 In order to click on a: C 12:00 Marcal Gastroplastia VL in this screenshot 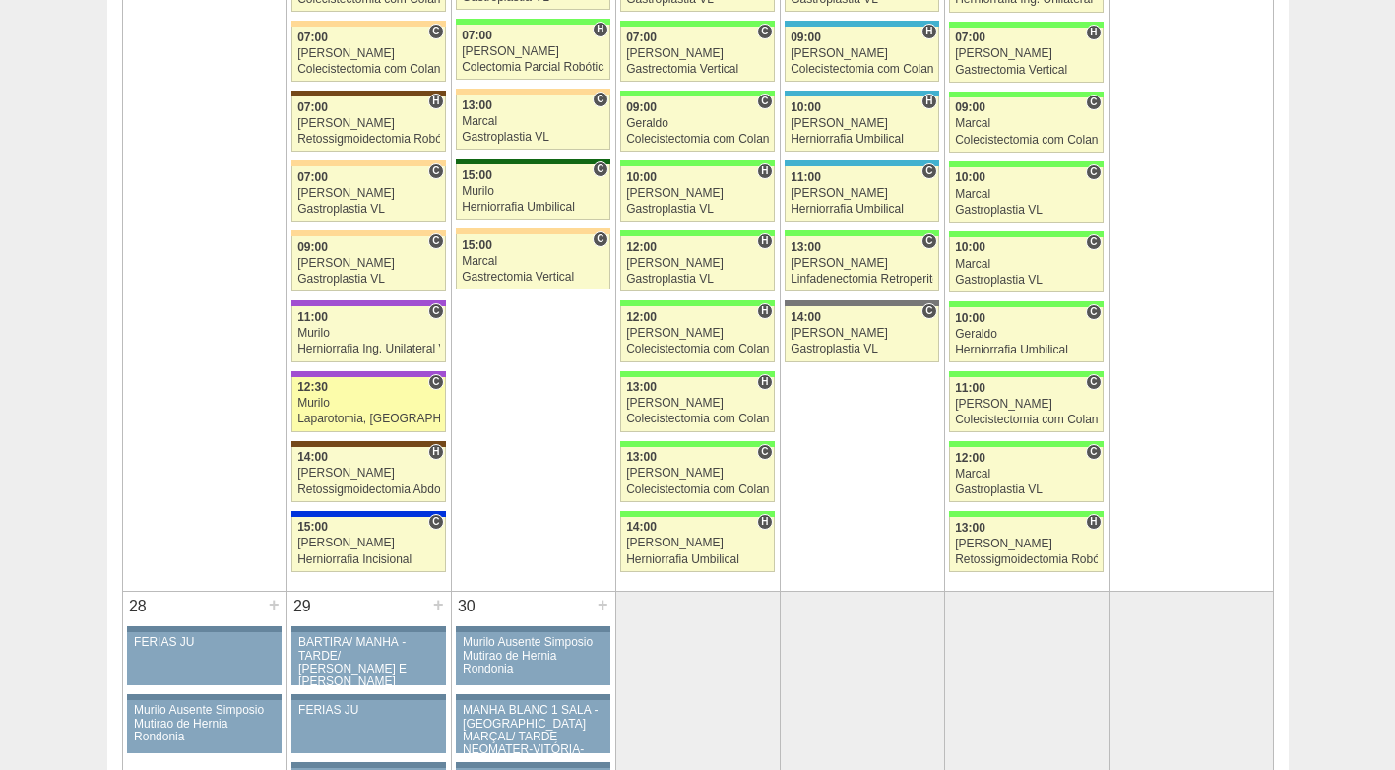, I will do `click(1026, 474)`.